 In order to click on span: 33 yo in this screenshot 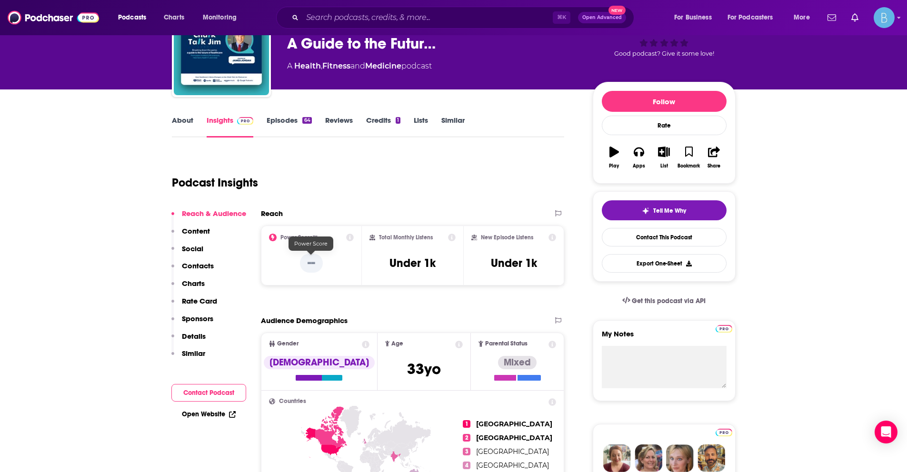, I will do `click(424, 369)`.